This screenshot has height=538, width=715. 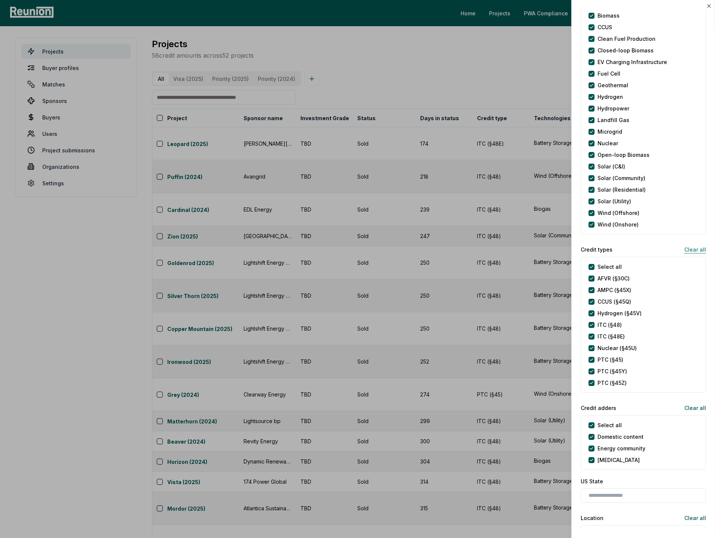 What do you see at coordinates (620, 313) in the screenshot?
I see `label: Hydrogen (§45V)` at bounding box center [620, 313].